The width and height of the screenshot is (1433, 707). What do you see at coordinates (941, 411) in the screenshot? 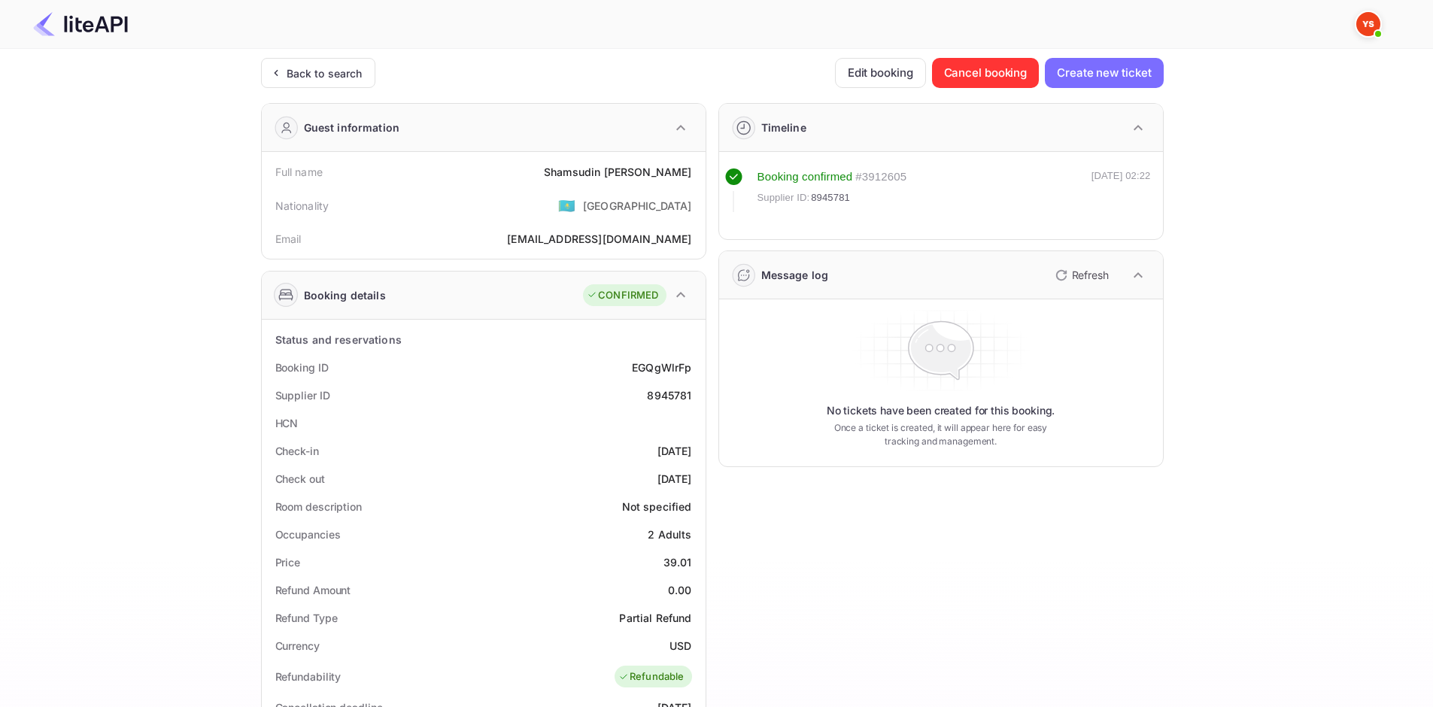
I see `p: No tickets have been created for this booking.` at bounding box center [941, 411].